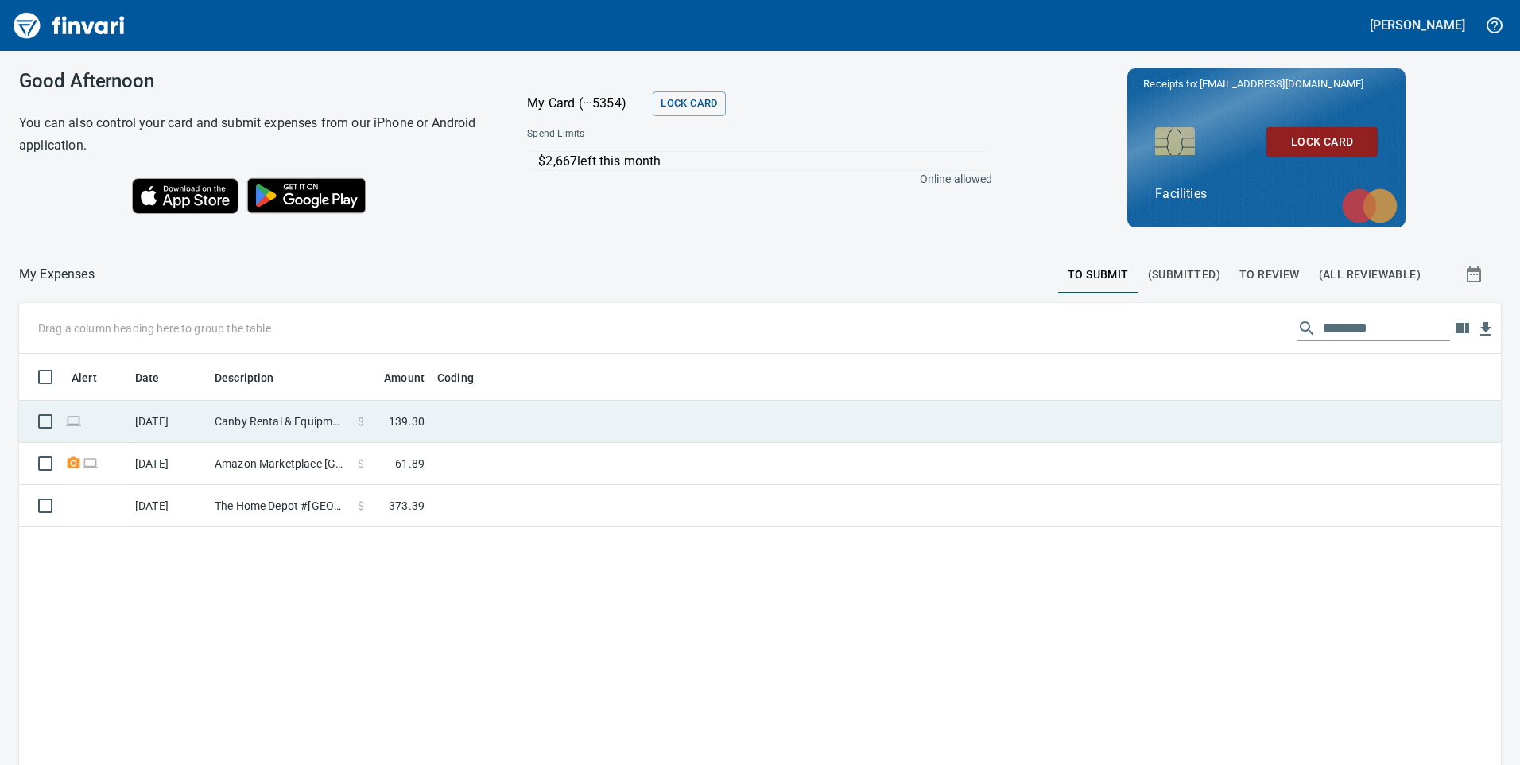 This screenshot has height=765, width=1520. I want to click on h6: You can also control your card and submit expenses from our iPhone or Android application., so click(253, 134).